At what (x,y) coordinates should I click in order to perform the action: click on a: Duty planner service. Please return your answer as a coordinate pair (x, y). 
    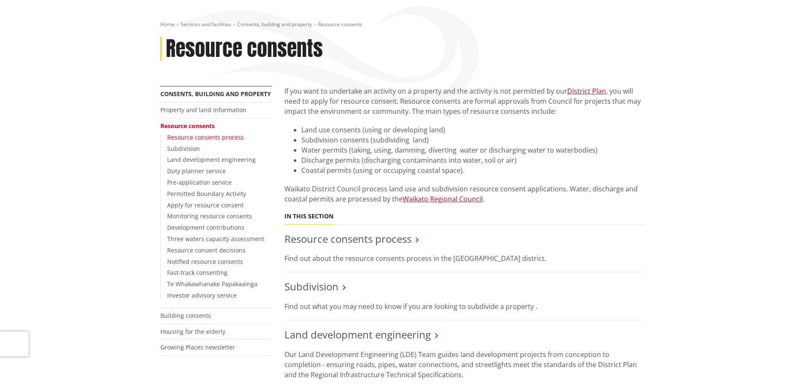
    Looking at the image, I should click on (196, 171).